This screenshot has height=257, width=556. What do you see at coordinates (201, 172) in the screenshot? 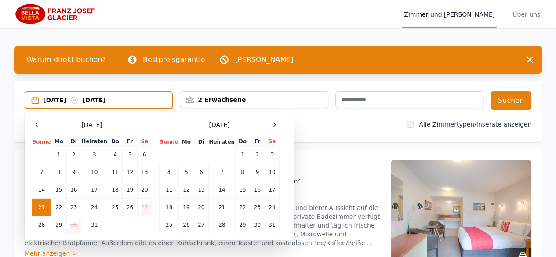
I see `font: 6` at bounding box center [201, 172].